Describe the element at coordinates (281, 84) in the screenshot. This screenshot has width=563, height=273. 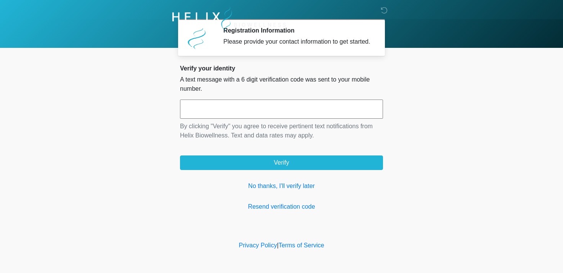
I see `p: A text message with a 6 digit verification code was sent to your mobile number.` at that location.